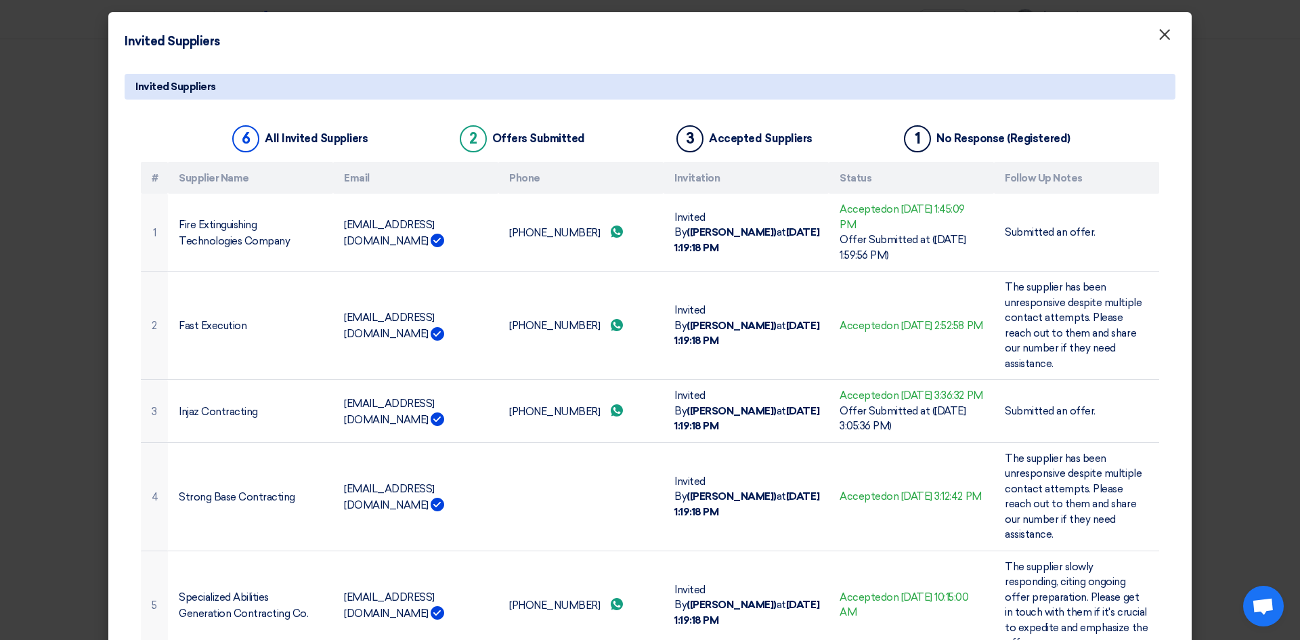 The width and height of the screenshot is (1300, 640). Describe the element at coordinates (155, 497) in the screenshot. I see `font: 4` at that location.